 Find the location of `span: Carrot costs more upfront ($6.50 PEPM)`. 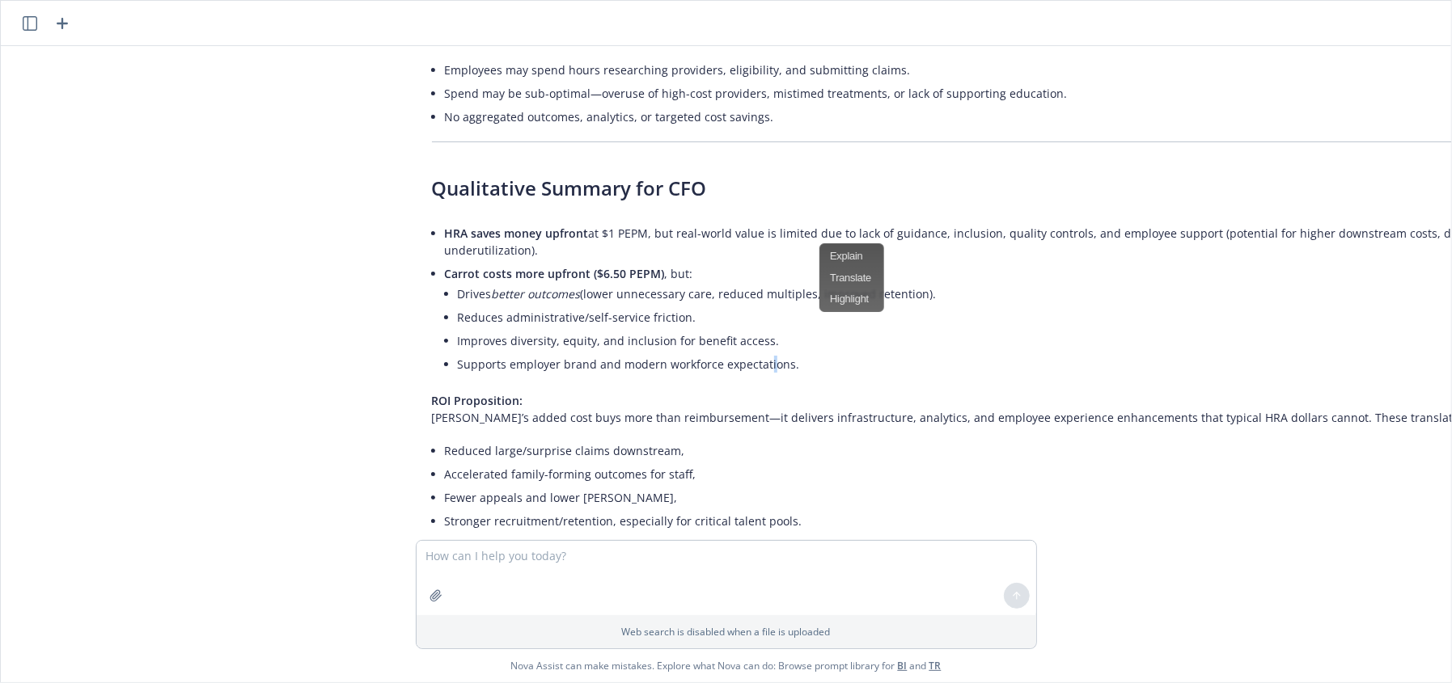

span: Carrot costs more upfront ($6.50 PEPM) is located at coordinates (555, 273).